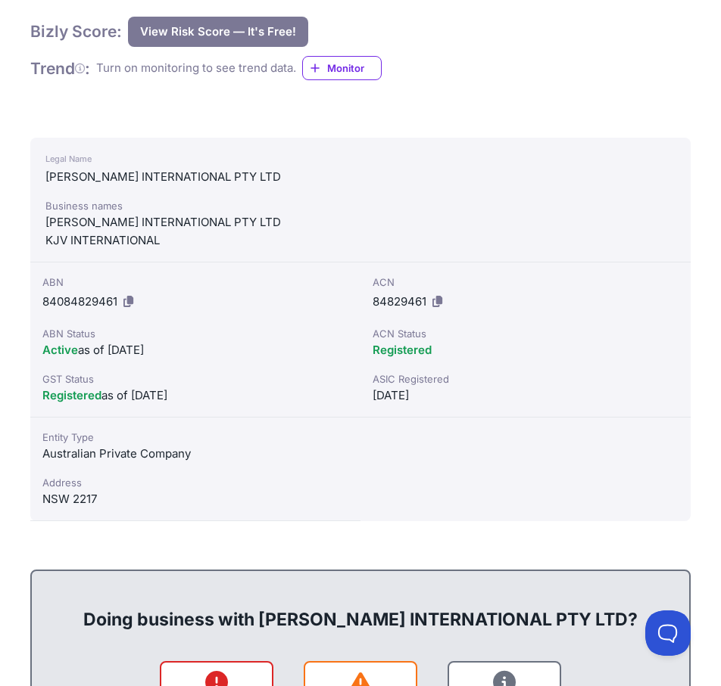 Image resolution: width=721 pixels, height=686 pixels. What do you see at coordinates (60, 350) in the screenshot?
I see `span: Active` at bounding box center [60, 350].